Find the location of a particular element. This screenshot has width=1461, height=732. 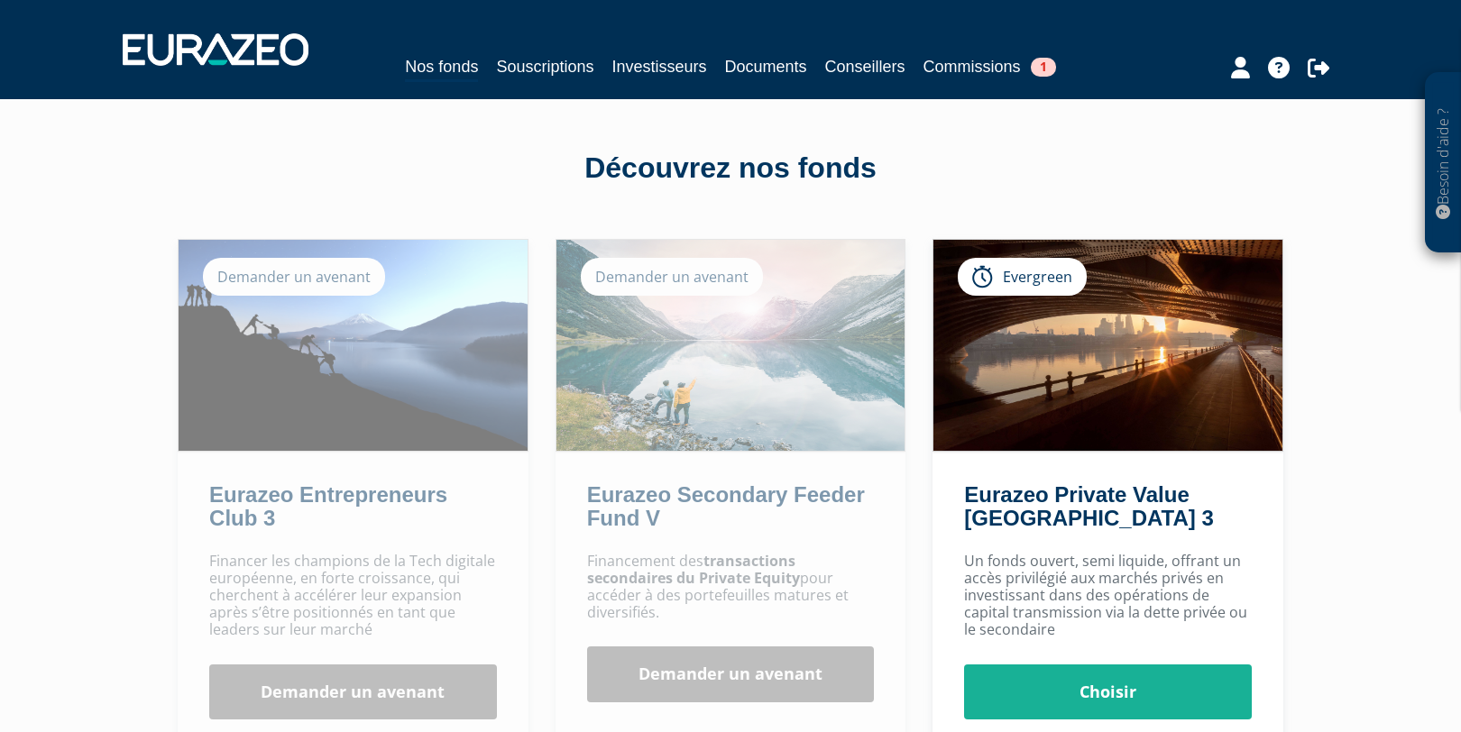

p: Besoin d'aide ? is located at coordinates (1443, 163).